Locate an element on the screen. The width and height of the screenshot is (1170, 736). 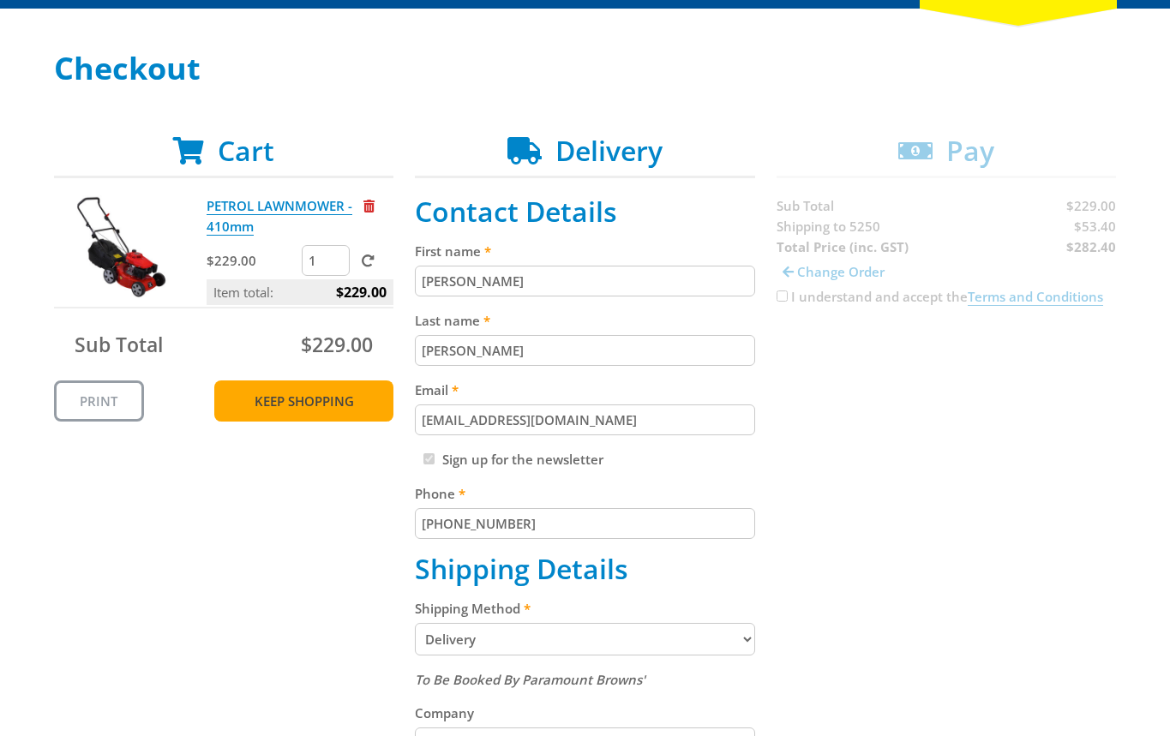
p: $229.00 is located at coordinates (252, 260).